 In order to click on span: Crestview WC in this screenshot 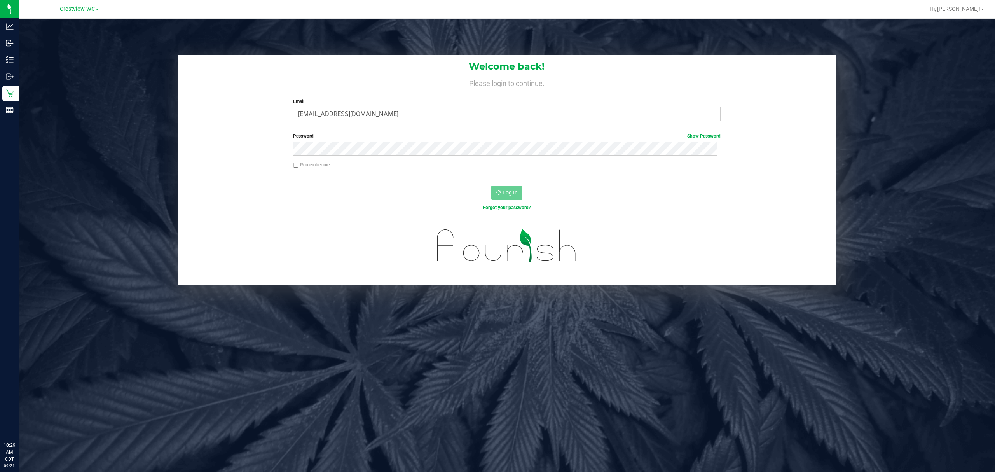, I will do `click(77, 9)`.